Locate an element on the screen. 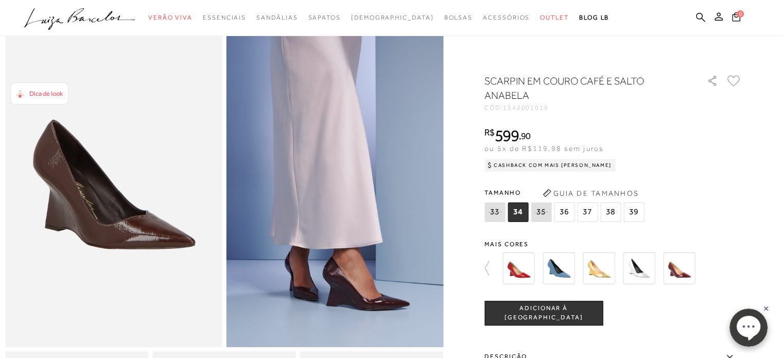 Image resolution: width=783 pixels, height=358 pixels. div: CÓD: is located at coordinates (587, 108).